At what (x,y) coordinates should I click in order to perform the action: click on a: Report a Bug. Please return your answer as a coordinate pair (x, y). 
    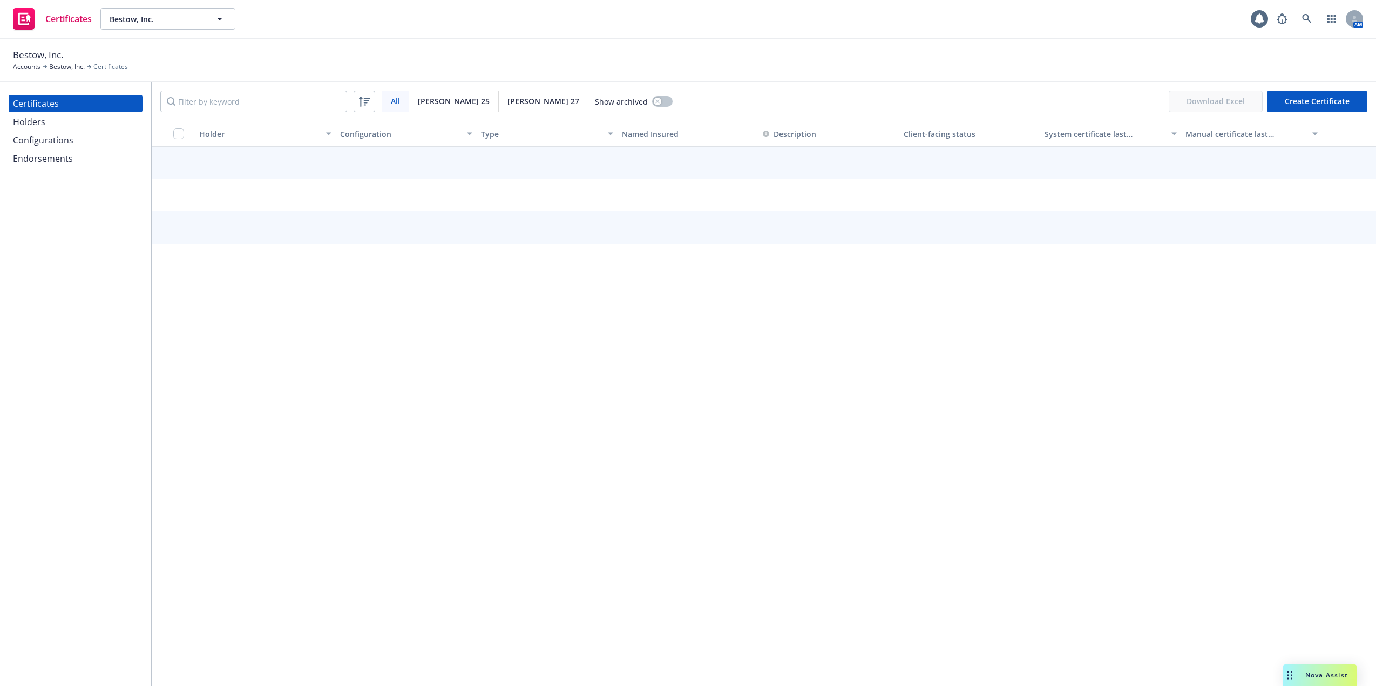
    Looking at the image, I should click on (1282, 19).